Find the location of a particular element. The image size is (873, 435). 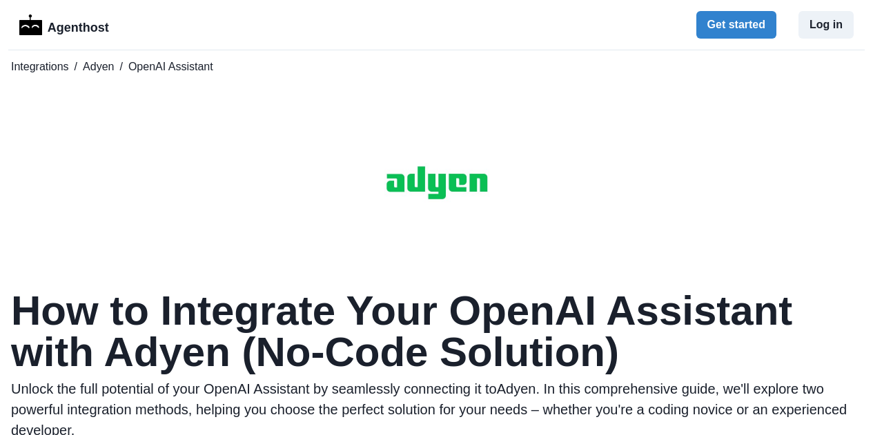

img: Logo is located at coordinates (30, 25).